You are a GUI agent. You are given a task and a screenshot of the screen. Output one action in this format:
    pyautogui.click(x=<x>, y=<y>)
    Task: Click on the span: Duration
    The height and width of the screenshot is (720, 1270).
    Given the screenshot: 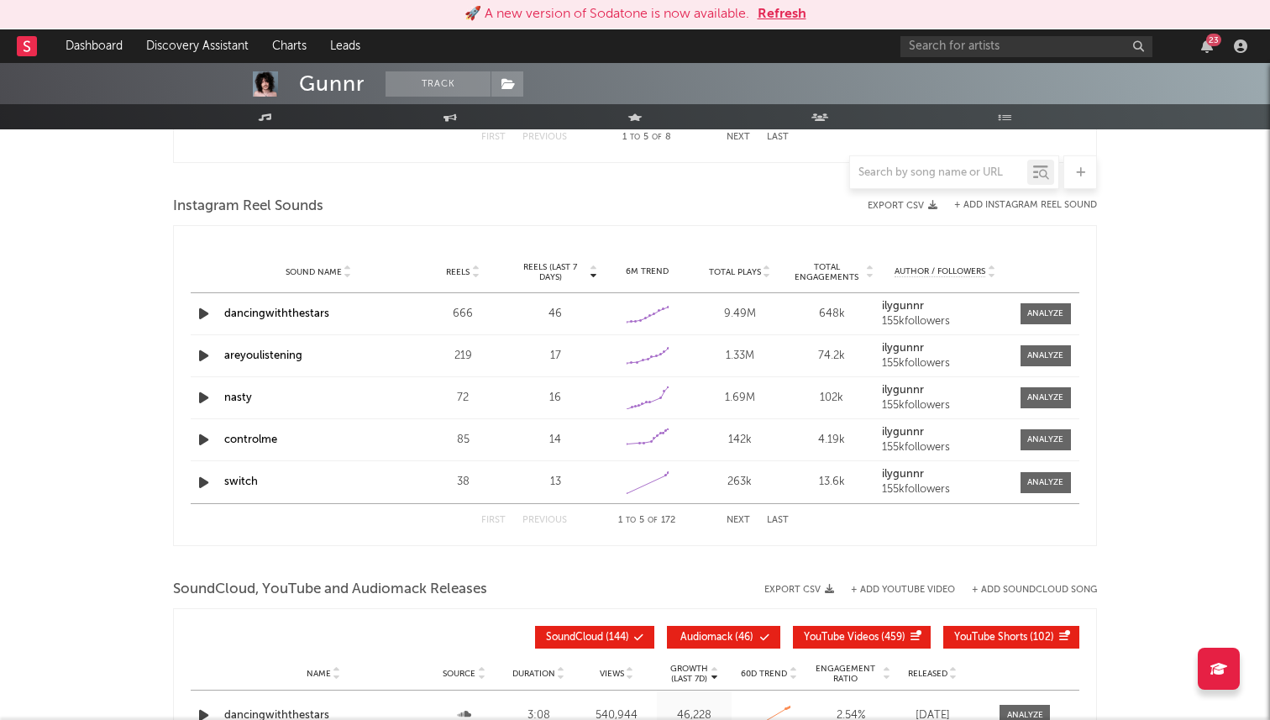 What is the action you would take?
    pyautogui.click(x=533, y=674)
    